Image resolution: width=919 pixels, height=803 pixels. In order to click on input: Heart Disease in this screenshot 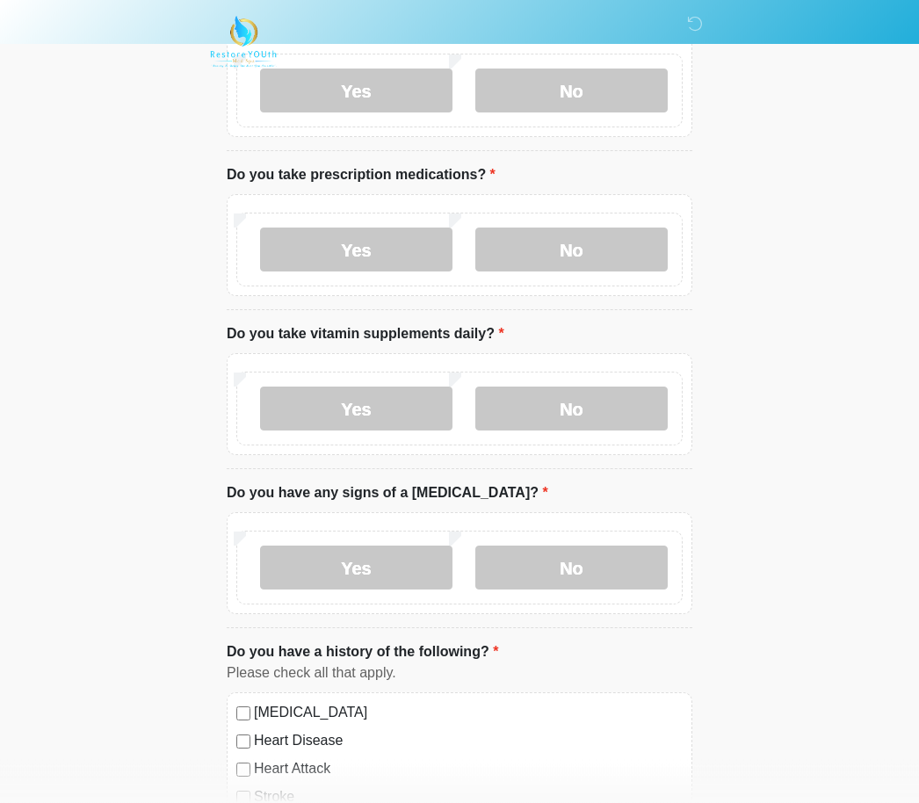, I will do `click(243, 742)`.